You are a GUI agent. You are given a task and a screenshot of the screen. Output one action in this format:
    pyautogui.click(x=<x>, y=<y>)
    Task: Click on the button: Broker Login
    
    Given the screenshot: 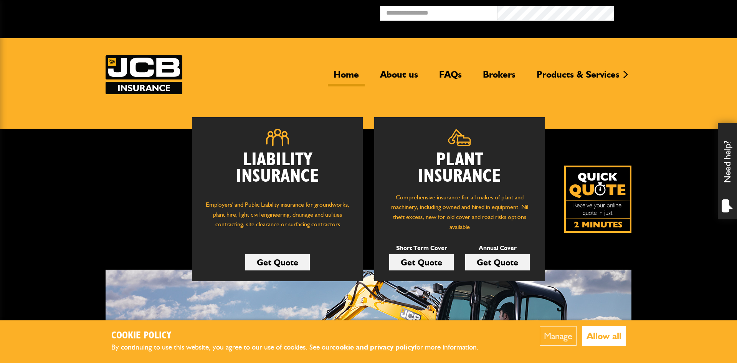 What is the action you would take?
    pyautogui.click(x=673, y=12)
    